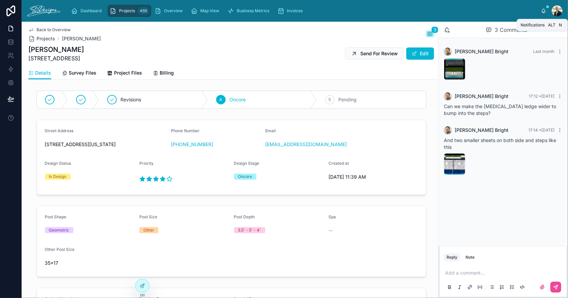 The image size is (568, 298). I want to click on a: Back to Overview, so click(49, 30).